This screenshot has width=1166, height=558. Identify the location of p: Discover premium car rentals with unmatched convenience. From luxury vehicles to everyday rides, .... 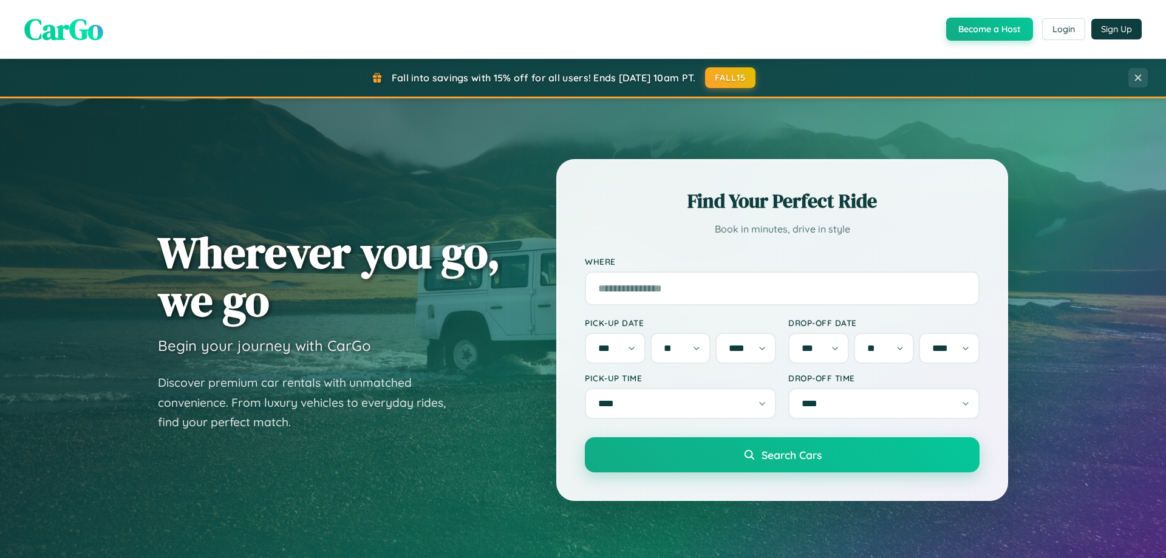
(310, 402).